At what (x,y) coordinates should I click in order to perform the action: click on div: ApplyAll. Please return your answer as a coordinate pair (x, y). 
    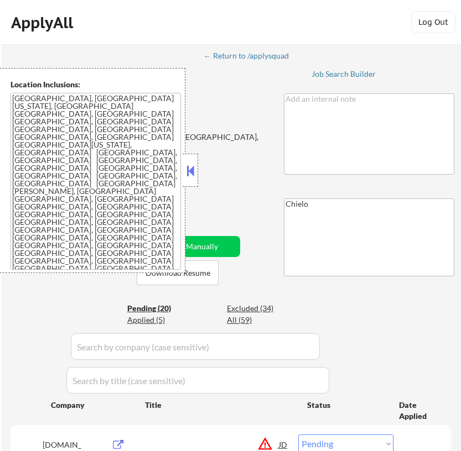
    Looking at the image, I should click on (44, 23).